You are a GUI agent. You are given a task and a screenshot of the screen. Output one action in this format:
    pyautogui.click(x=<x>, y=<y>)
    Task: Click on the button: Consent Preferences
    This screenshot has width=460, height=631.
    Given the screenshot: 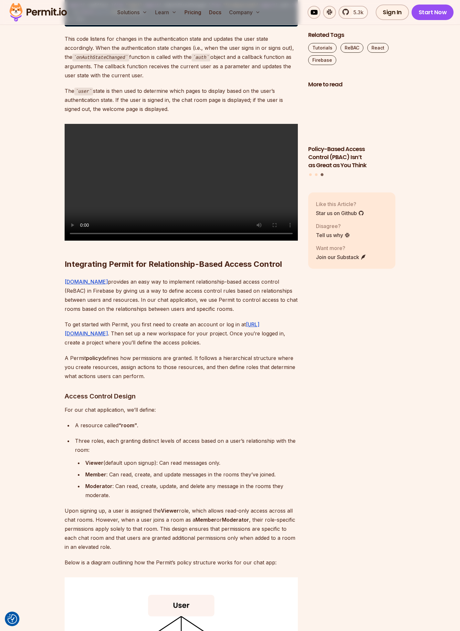 What is the action you would take?
    pyautogui.click(x=12, y=619)
    